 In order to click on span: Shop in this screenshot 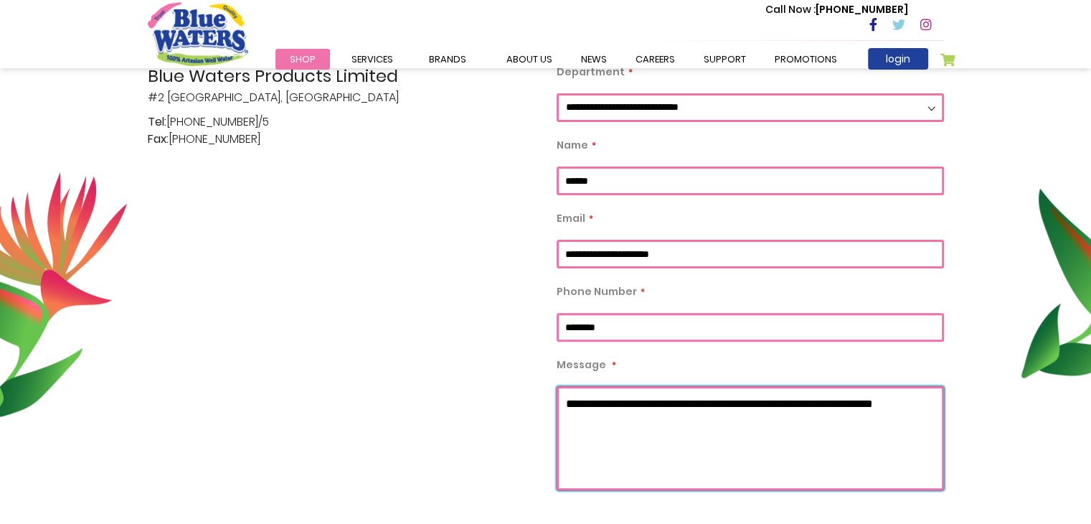, I will do `click(303, 59)`.